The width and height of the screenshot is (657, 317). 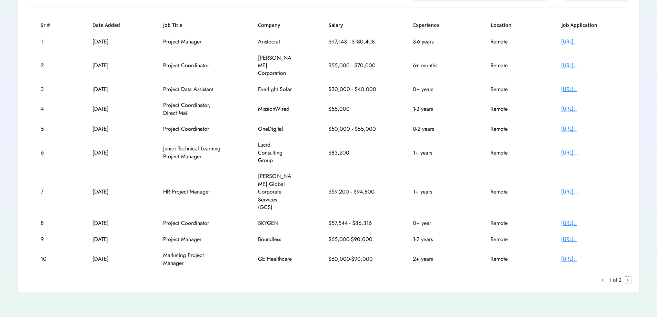 What do you see at coordinates (173, 25) in the screenshot?
I see `h6: Job Title` at bounding box center [173, 25].